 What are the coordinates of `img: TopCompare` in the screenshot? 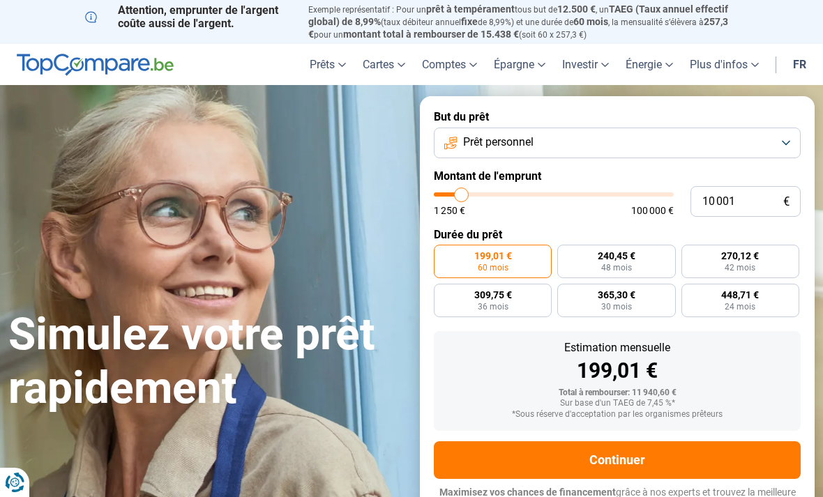 It's located at (95, 65).